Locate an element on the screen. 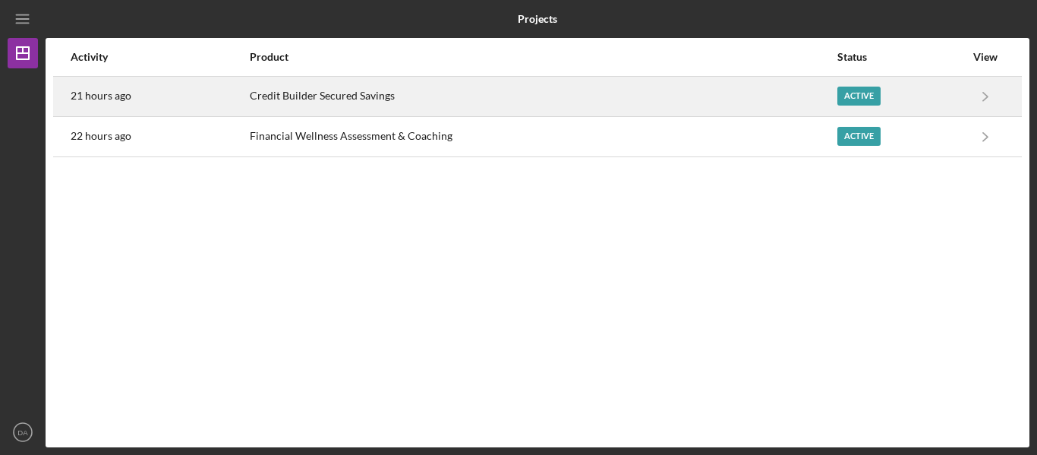  div: View is located at coordinates (985, 57).